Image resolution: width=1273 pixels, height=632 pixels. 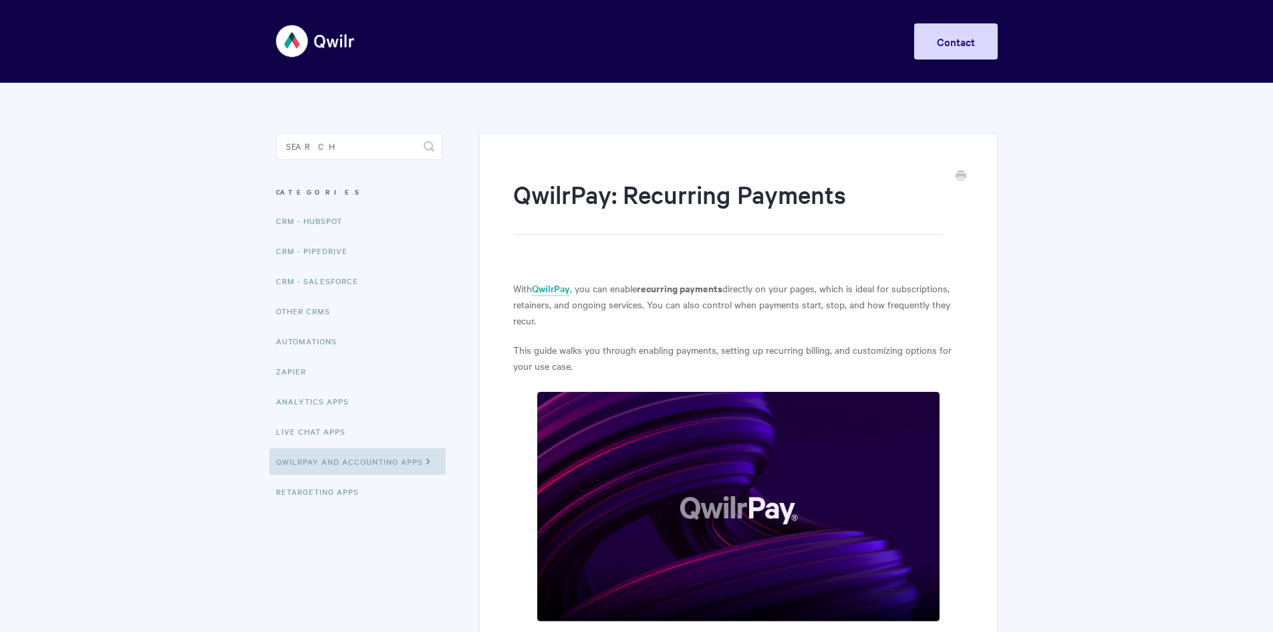 I want to click on a: CRM - Pipedrive, so click(x=317, y=251).